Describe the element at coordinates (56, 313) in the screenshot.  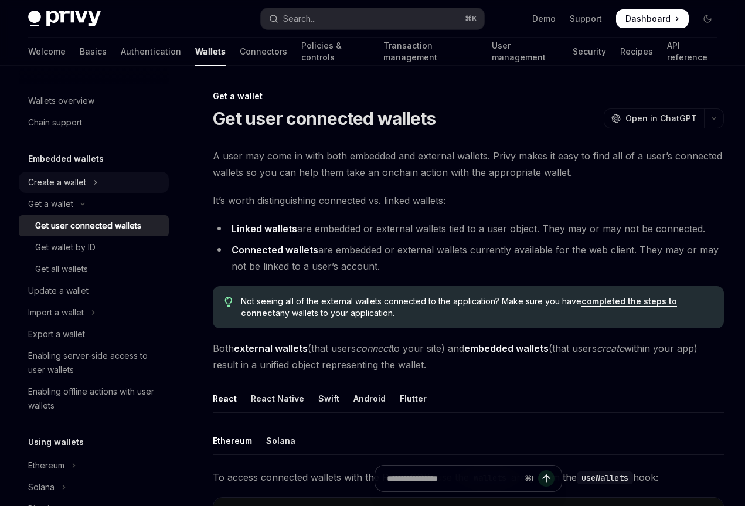
I see `div: Import a wallet` at that location.